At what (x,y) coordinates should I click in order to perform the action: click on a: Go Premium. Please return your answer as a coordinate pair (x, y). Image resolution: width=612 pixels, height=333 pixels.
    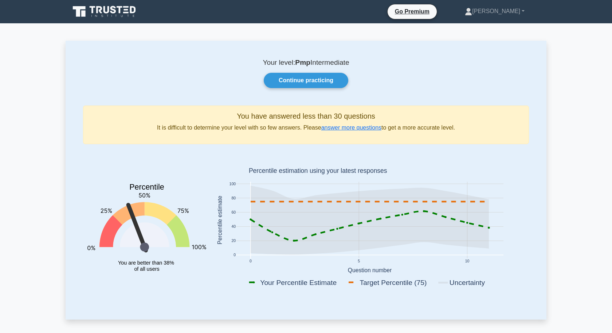
    Looking at the image, I should click on (412, 11).